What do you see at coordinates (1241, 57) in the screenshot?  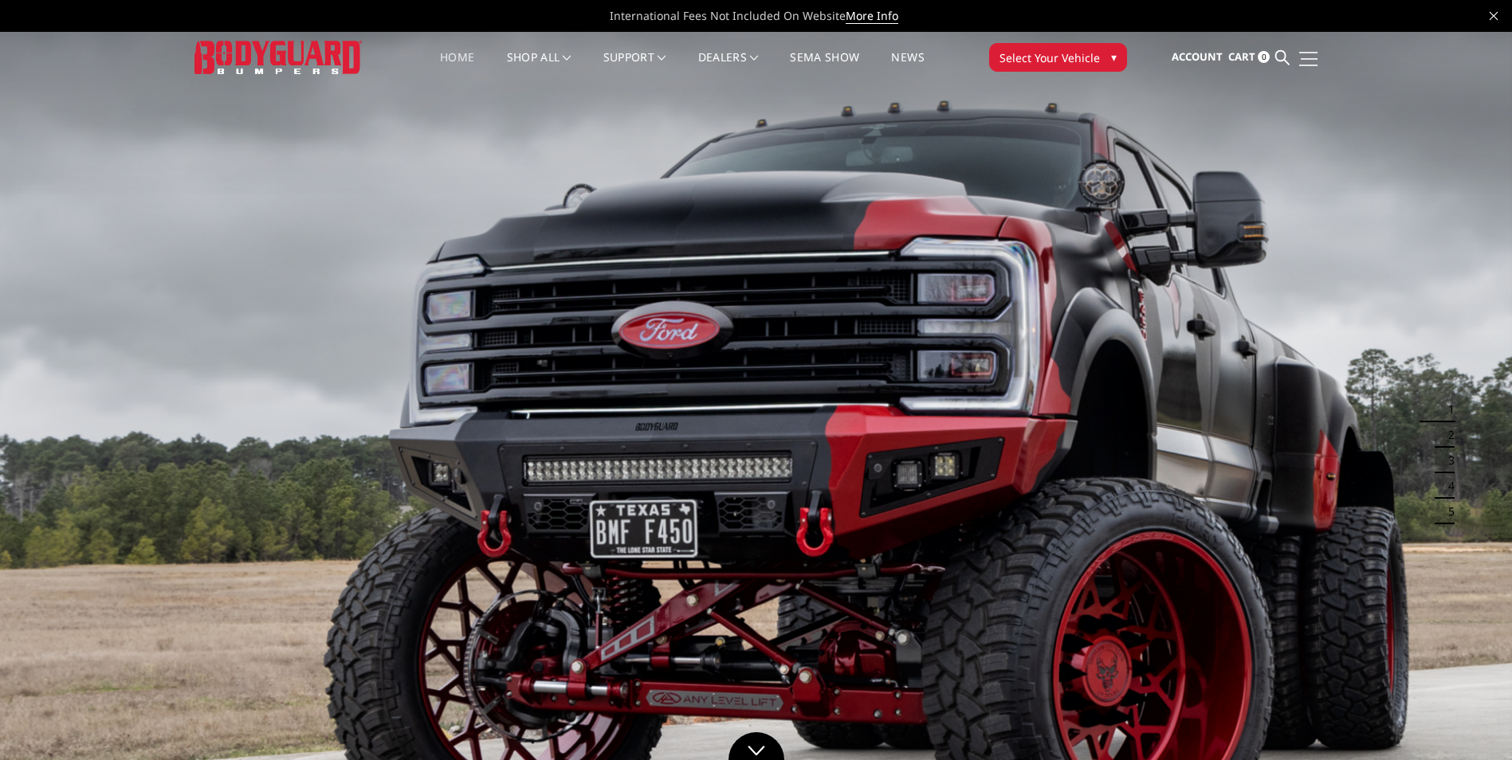 I see `span: Cart` at bounding box center [1241, 57].